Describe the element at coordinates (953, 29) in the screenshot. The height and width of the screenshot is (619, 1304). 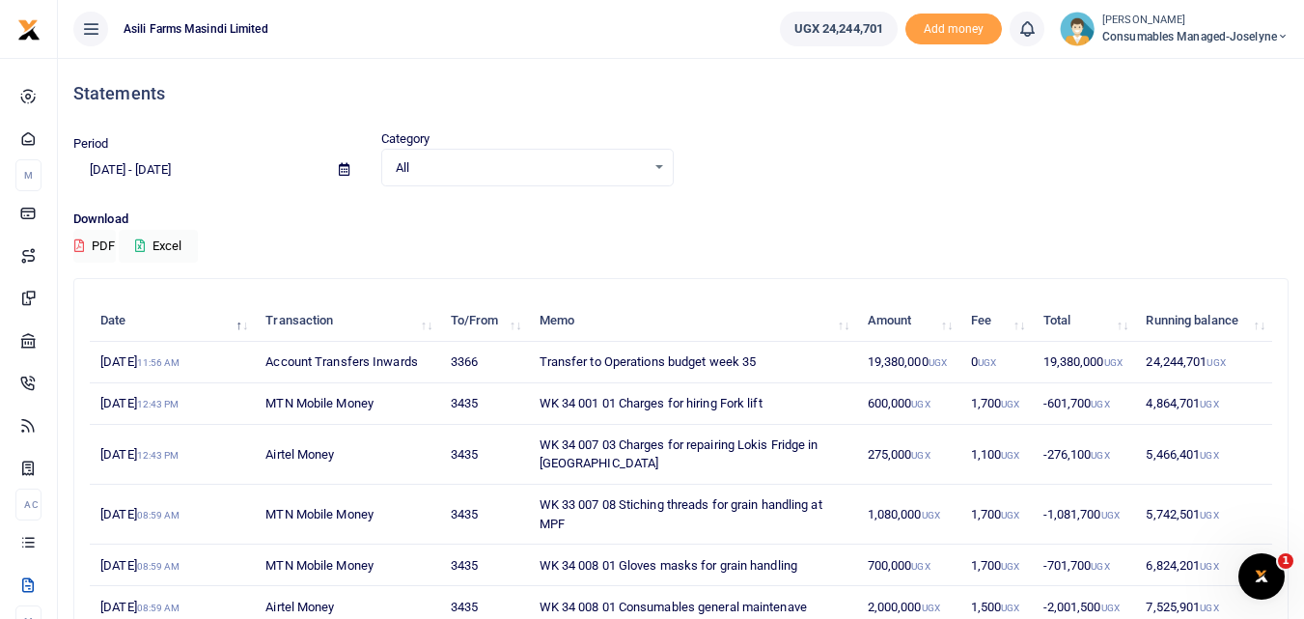
I see `li: Toup your wallet` at that location.